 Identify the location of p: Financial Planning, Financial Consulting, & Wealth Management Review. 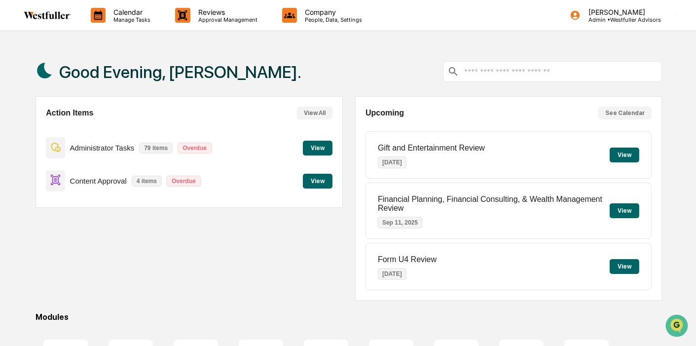
(494, 204).